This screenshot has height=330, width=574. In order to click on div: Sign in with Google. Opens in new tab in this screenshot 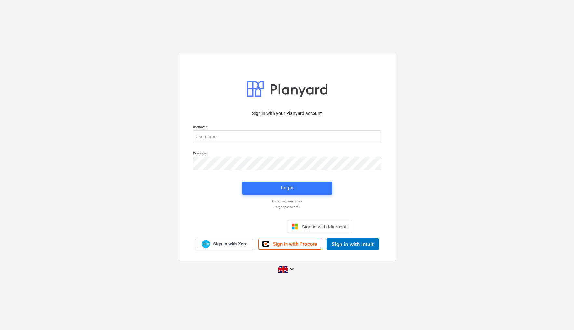, I will do `click(252, 226)`.